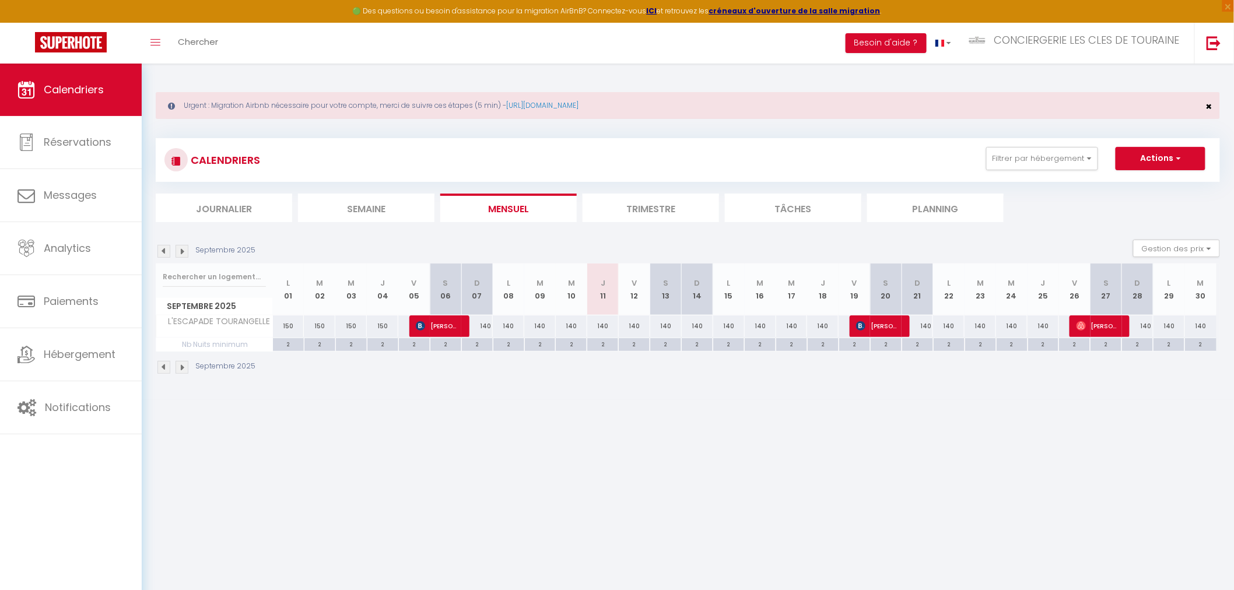 The width and height of the screenshot is (1234, 590). Describe the element at coordinates (634, 289) in the screenshot. I see `th: 12` at that location.